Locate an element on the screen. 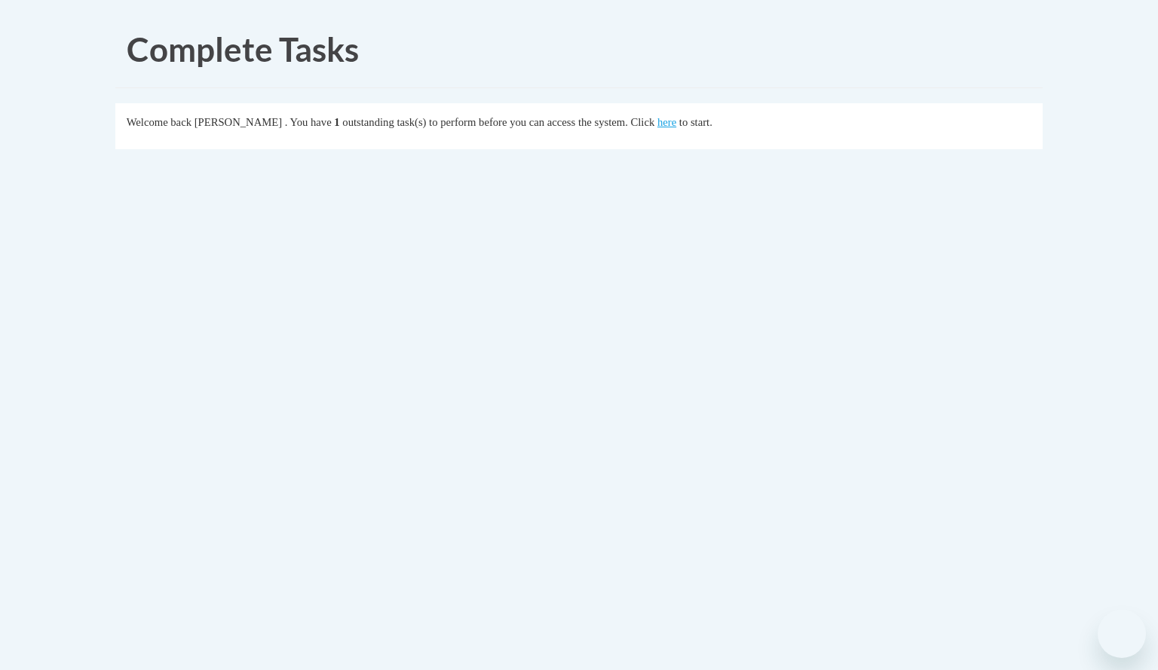 This screenshot has height=670, width=1158. span: Complete Tasks is located at coordinates (243, 49).